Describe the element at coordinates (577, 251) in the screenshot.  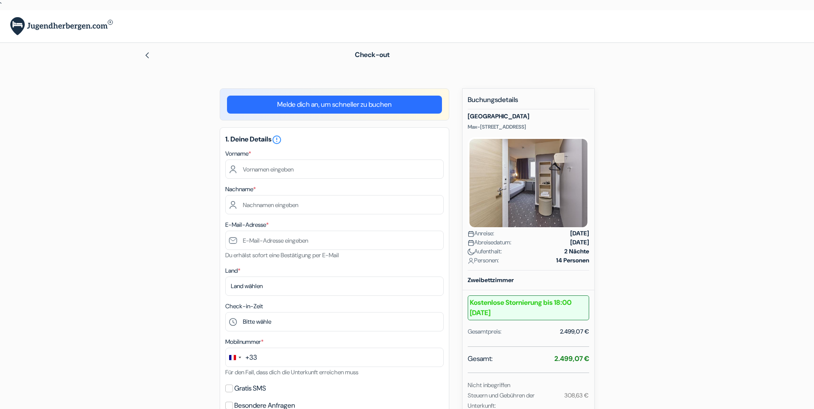
I see `strong: 2 Nächte` at that location.